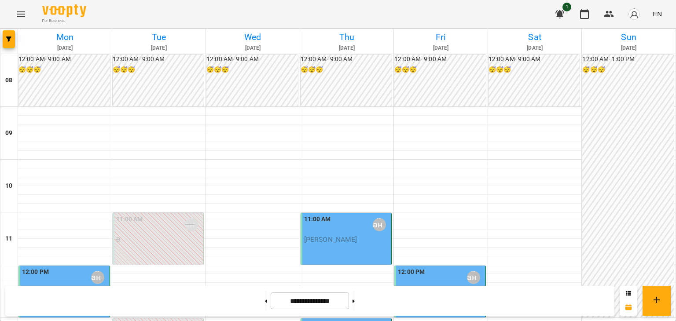 This screenshot has height=321, width=676. Describe the element at coordinates (9, 133) in the screenshot. I see `h6: 09` at that location.